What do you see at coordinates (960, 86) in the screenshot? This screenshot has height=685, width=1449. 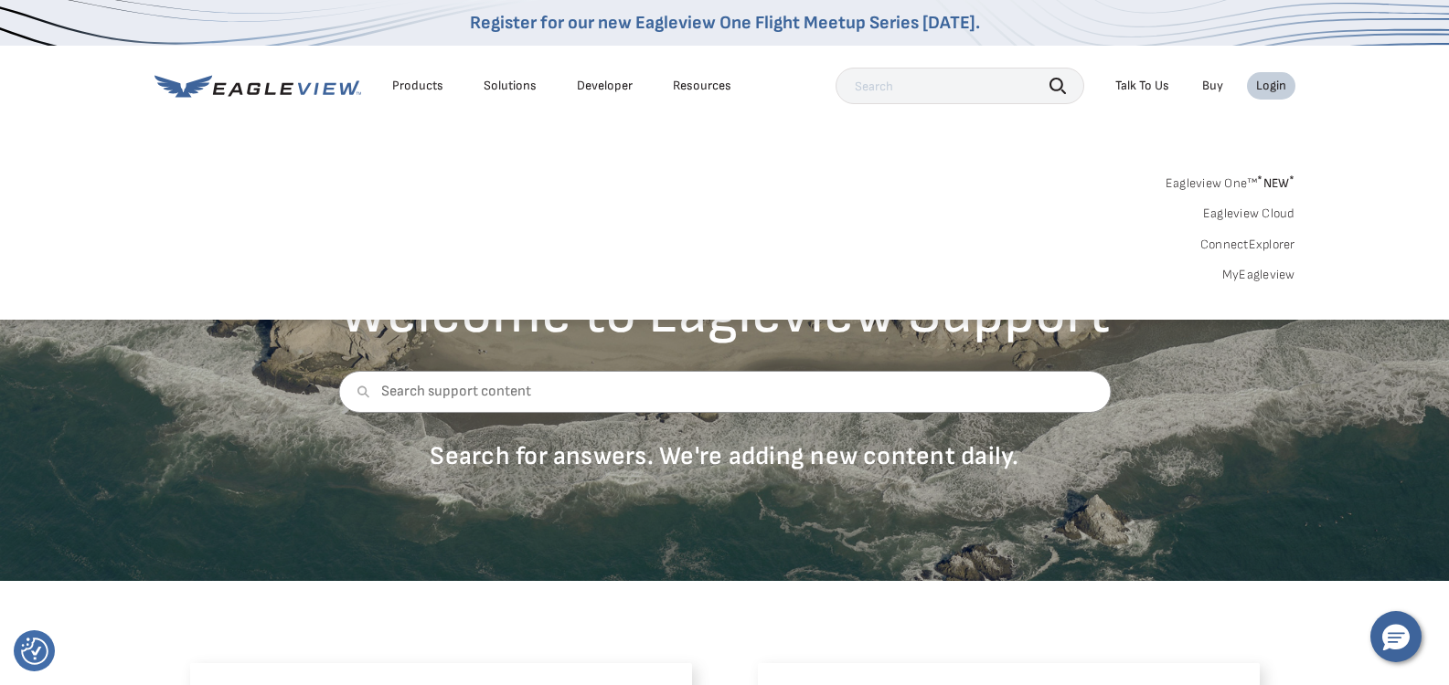 I see `input: Search` at bounding box center [960, 86].